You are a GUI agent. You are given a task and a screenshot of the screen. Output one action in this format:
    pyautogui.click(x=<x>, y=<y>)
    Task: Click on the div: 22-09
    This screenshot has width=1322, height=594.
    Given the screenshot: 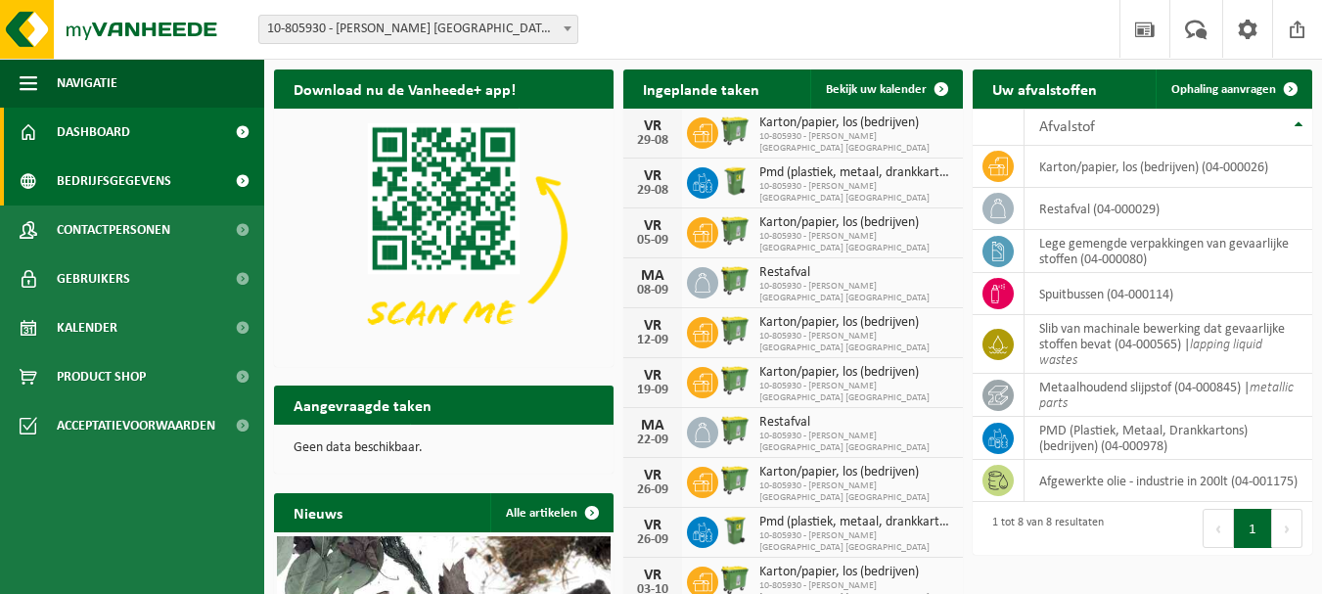 What is the action you would take?
    pyautogui.click(x=653, y=440)
    